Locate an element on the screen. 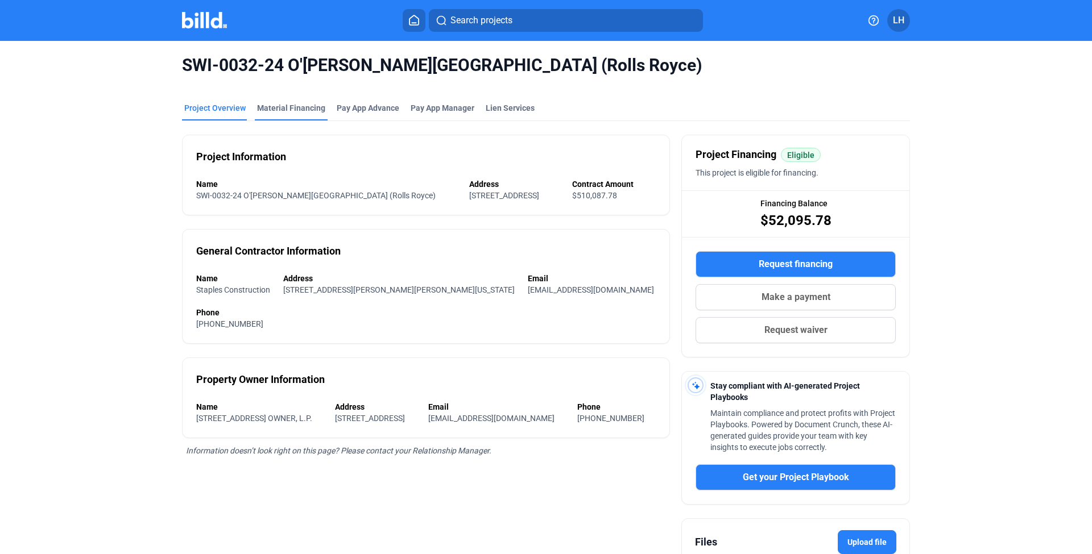  div: Project Overview is located at coordinates (215, 108).